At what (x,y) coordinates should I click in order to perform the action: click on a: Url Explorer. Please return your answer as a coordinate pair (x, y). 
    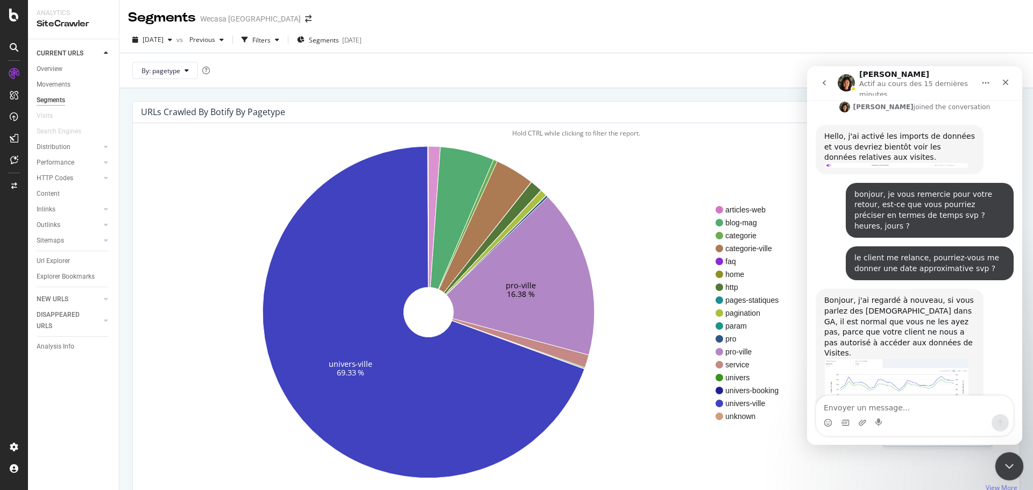
    Looking at the image, I should click on (74, 261).